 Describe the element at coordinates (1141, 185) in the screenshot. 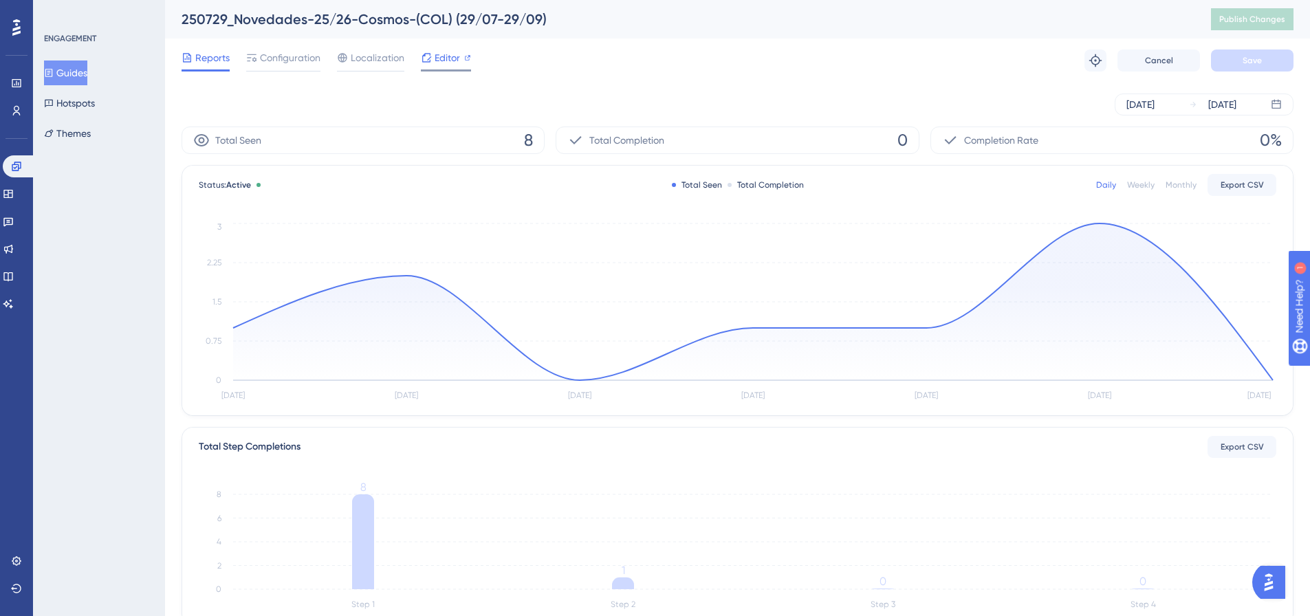

I see `div: Weekly` at that location.